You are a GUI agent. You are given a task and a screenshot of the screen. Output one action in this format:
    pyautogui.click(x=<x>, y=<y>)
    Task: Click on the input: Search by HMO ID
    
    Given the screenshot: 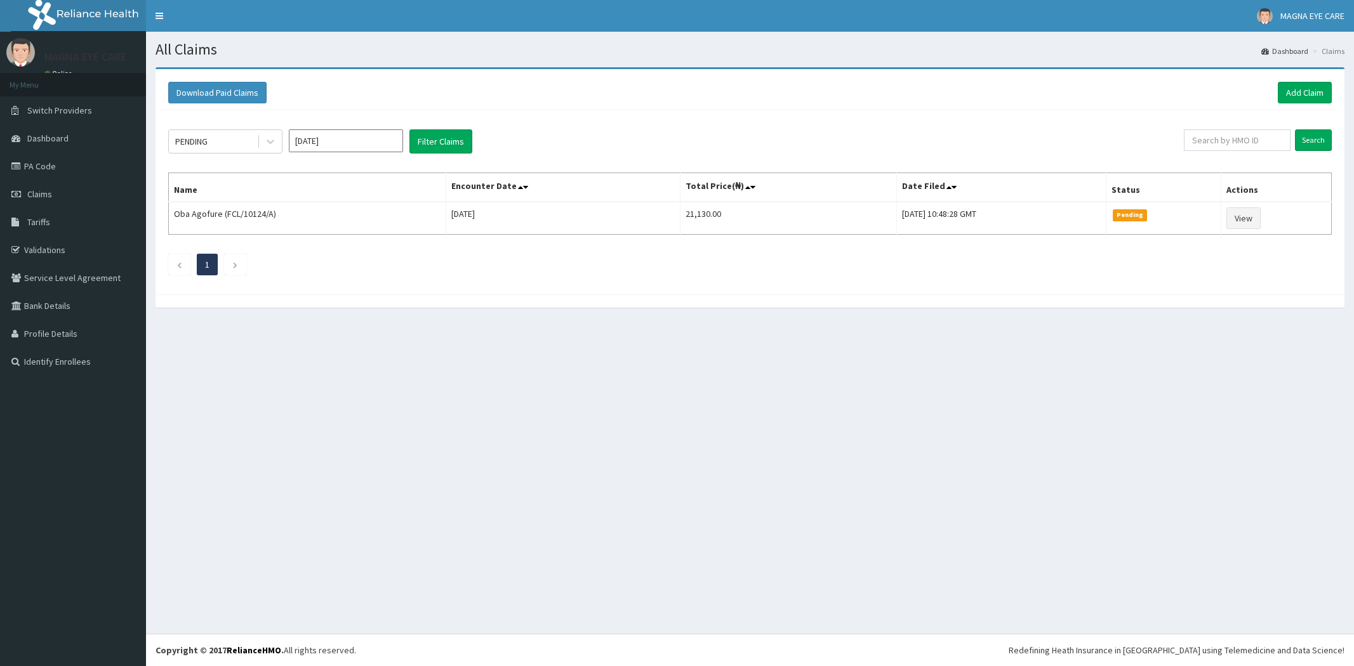 What is the action you would take?
    pyautogui.click(x=1237, y=140)
    